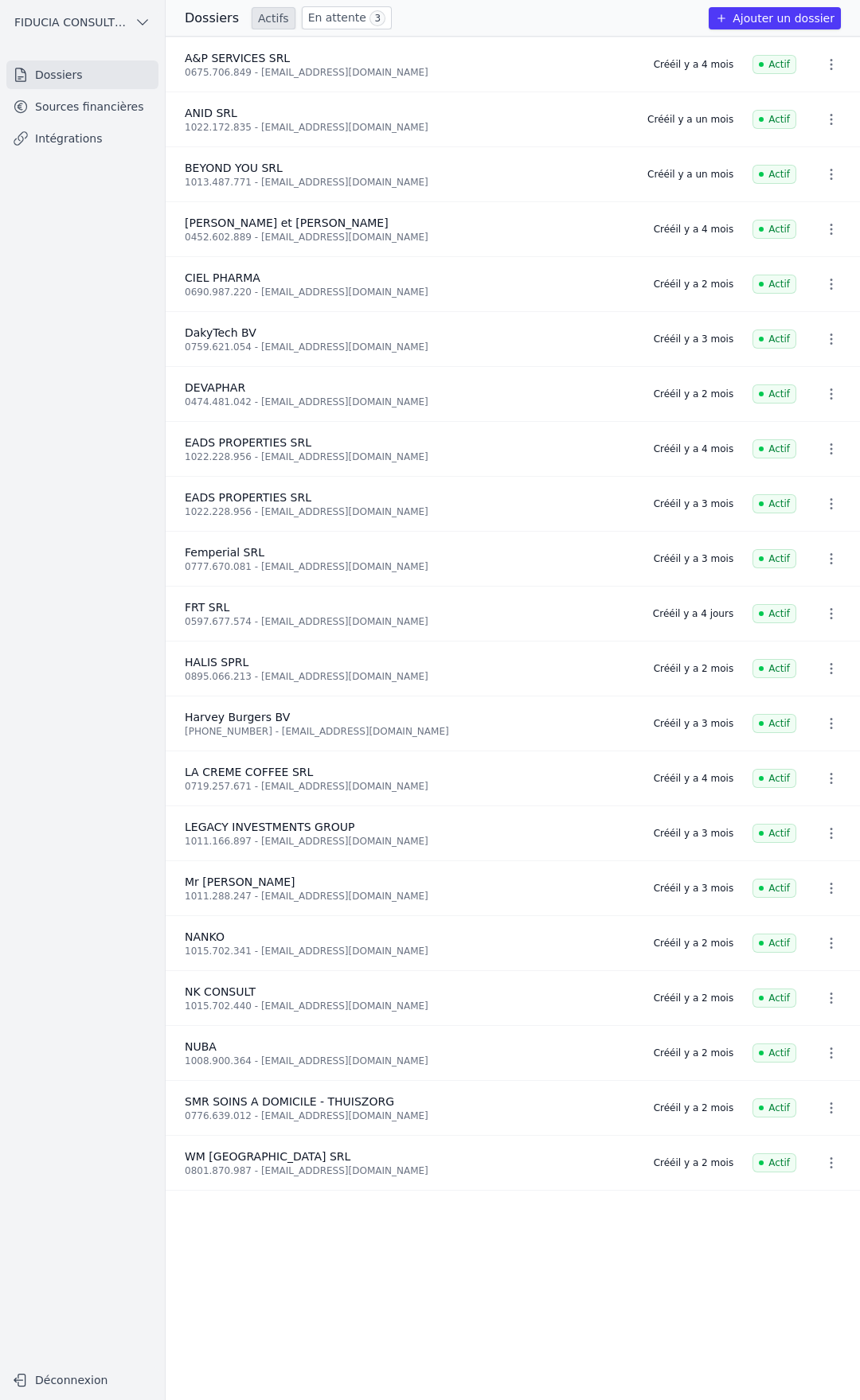 The image size is (860, 1400). What do you see at coordinates (220, 991) in the screenshot?
I see `span: NK CONSULT` at bounding box center [220, 991].